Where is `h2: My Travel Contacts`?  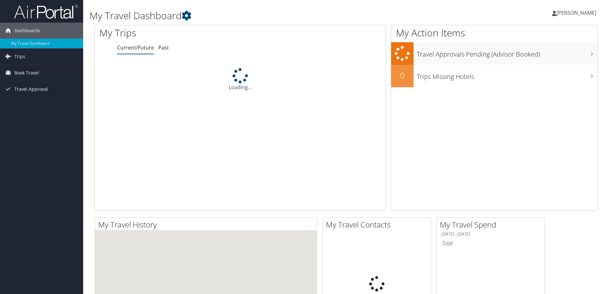
h2: My Travel Contacts is located at coordinates (378, 225).